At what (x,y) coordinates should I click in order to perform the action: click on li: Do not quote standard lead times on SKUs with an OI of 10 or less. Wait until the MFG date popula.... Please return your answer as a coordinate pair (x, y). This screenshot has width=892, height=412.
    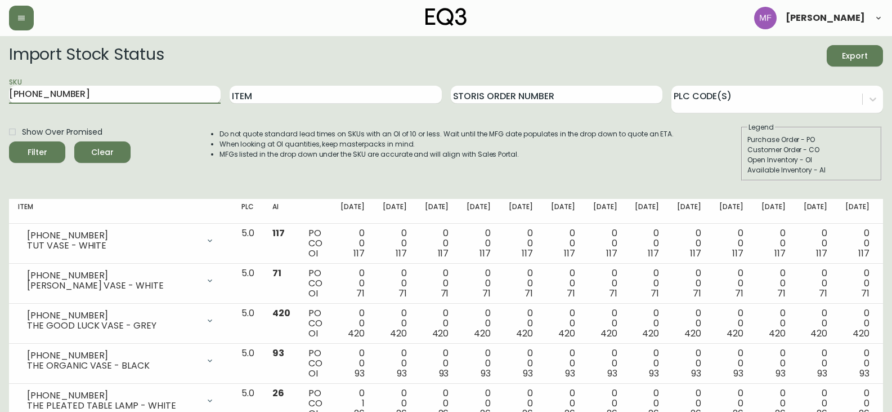
    Looking at the image, I should click on (447, 134).